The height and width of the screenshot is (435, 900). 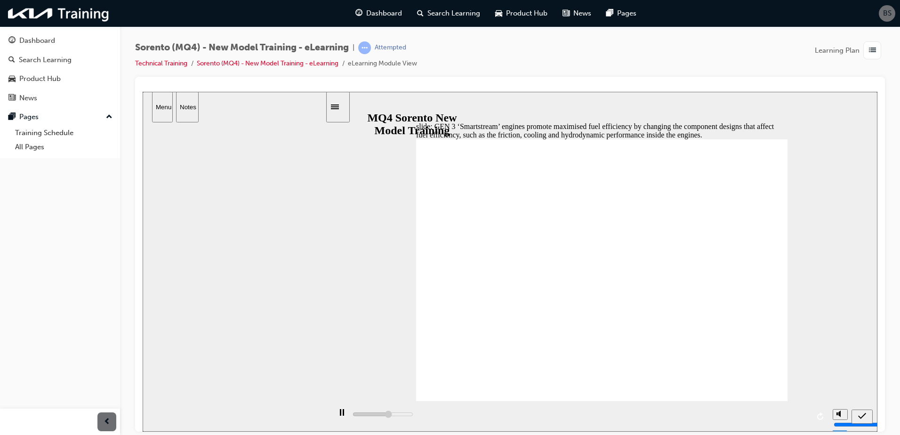 I want to click on span: up-icon, so click(x=109, y=117).